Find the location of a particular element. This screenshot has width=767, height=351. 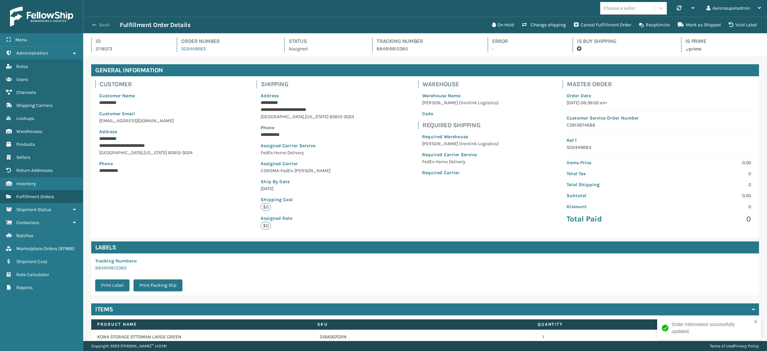

span: Rate Calculator is located at coordinates (33, 274).